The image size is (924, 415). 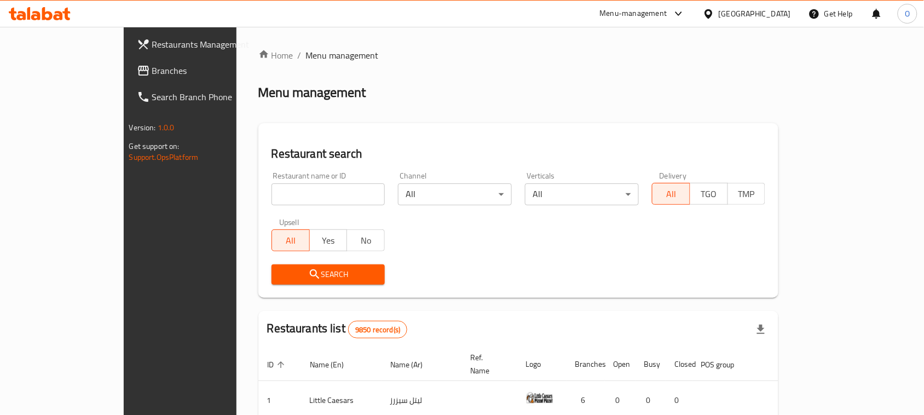 What do you see at coordinates (651, 364) in the screenshot?
I see `th: Busy` at bounding box center [651, 364].